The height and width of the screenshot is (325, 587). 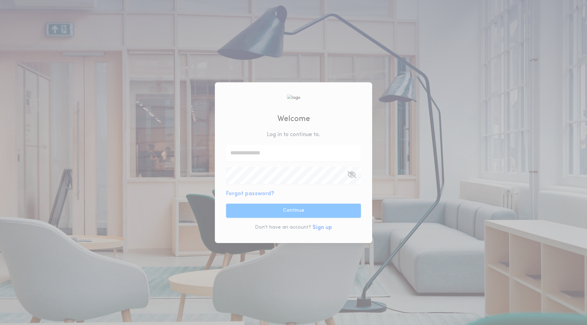 What do you see at coordinates (322, 227) in the screenshot?
I see `button: Sign up` at bounding box center [322, 227].